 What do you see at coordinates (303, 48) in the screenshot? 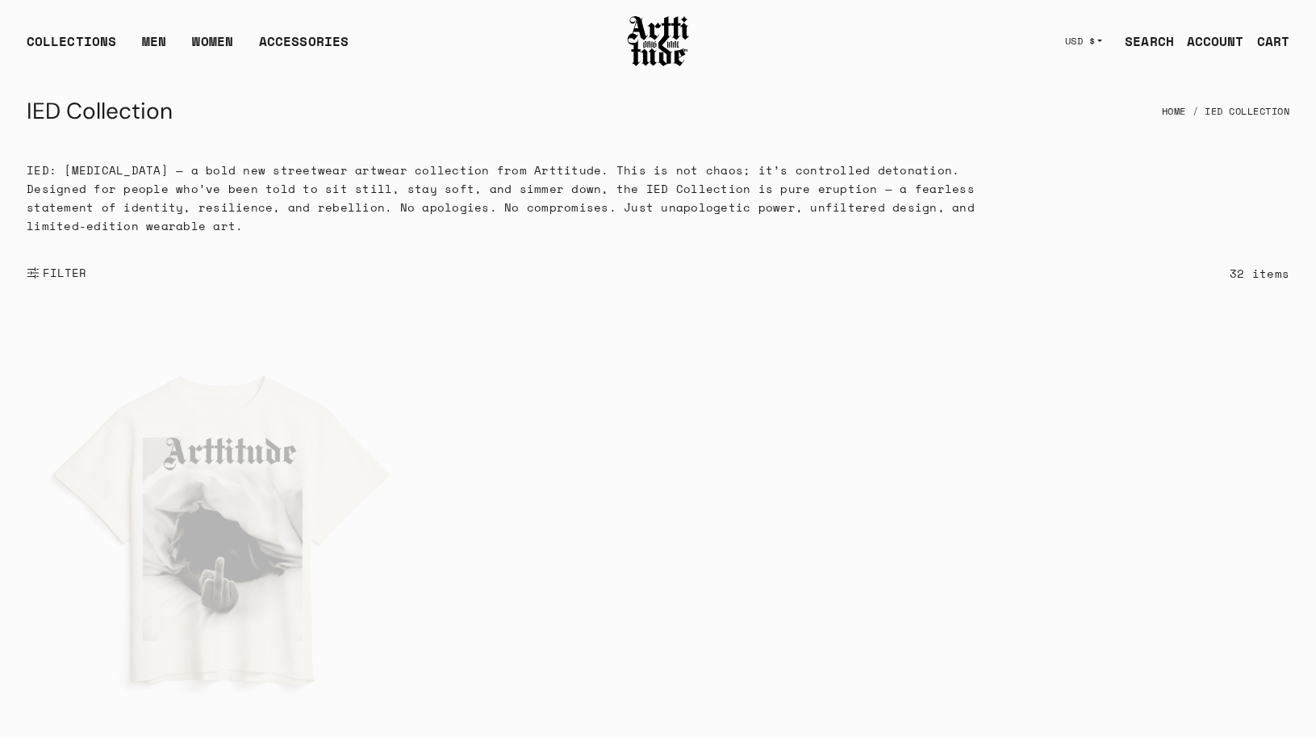
I see `div: ACCESSORIES` at bounding box center [303, 48].